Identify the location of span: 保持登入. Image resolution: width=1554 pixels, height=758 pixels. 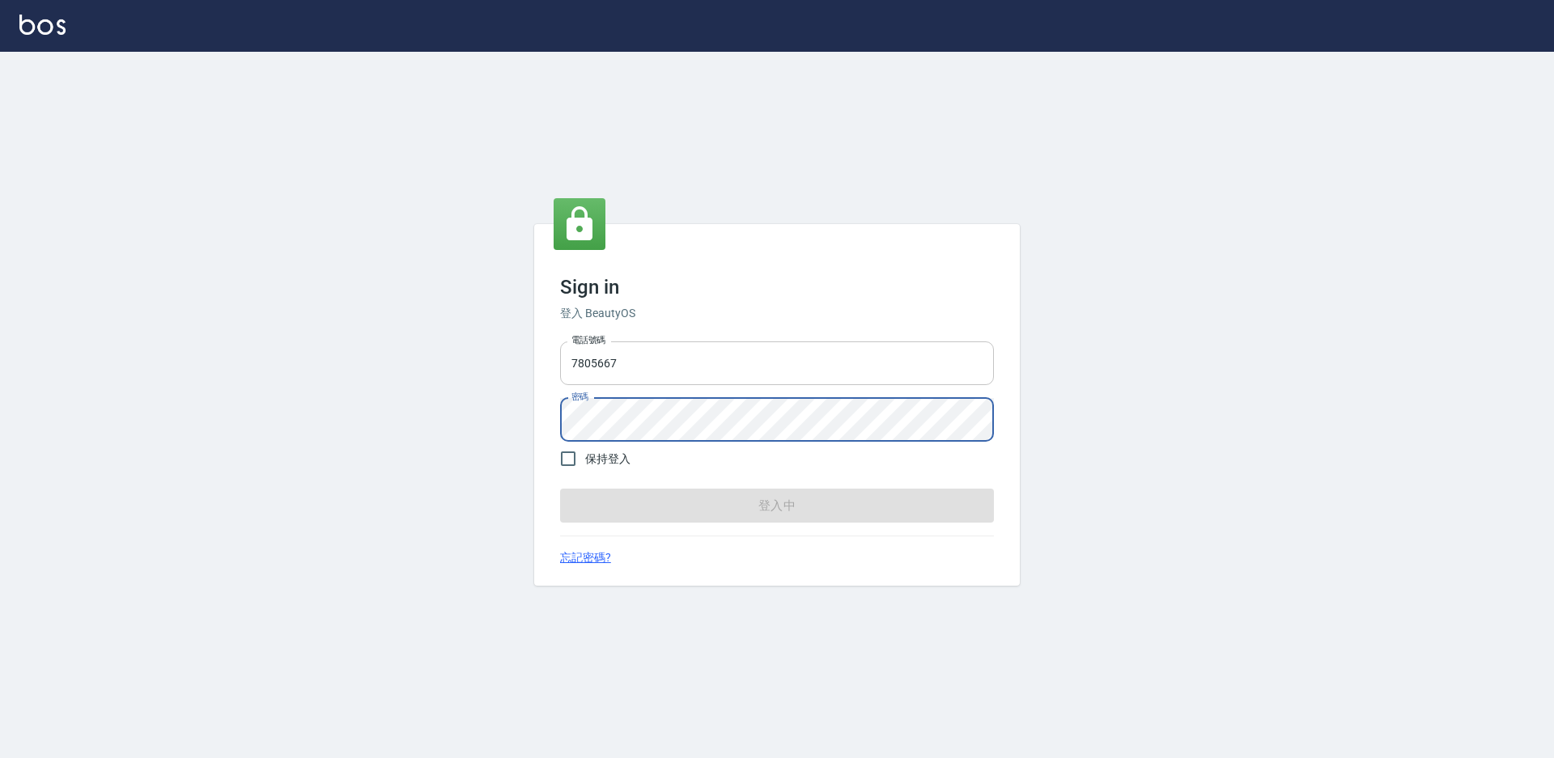
(608, 459).